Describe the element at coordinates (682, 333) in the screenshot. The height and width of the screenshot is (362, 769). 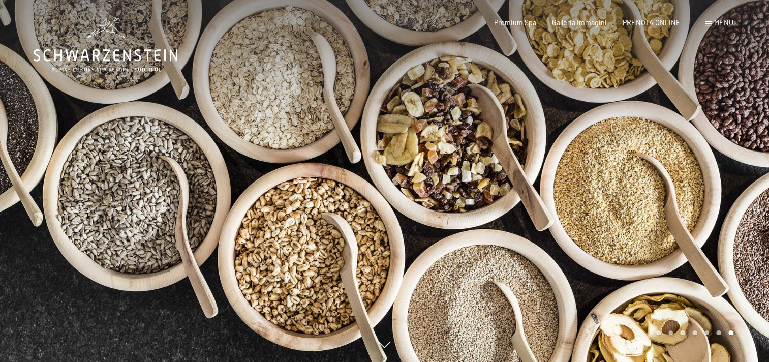
I see `div: Carousel Page 3` at that location.